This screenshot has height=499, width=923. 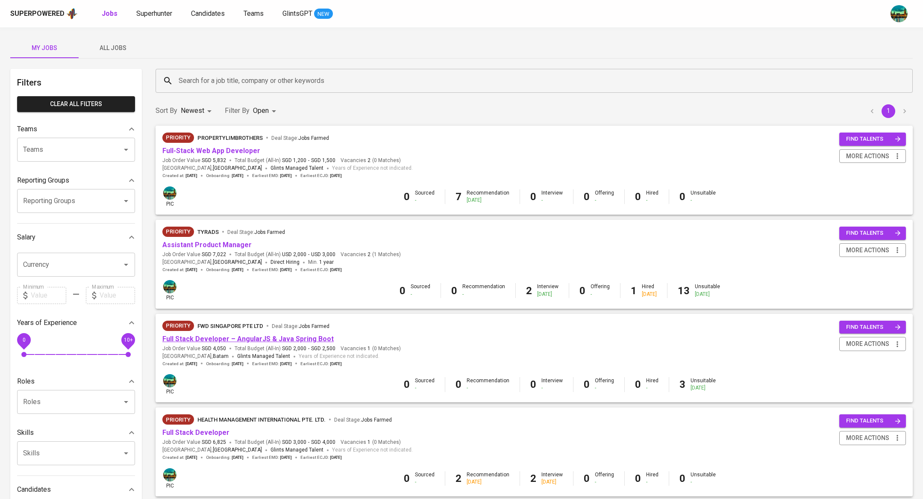 What do you see at coordinates (194, 348) in the screenshot?
I see `span: Job Order Value` at bounding box center [194, 348].